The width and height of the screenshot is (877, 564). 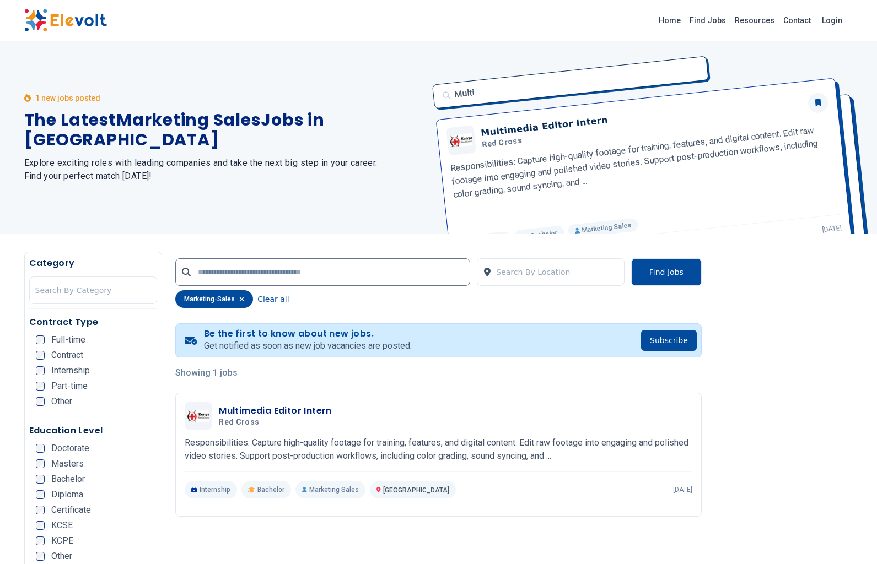 What do you see at coordinates (68, 98) in the screenshot?
I see `p: 1 new jobs posted` at bounding box center [68, 98].